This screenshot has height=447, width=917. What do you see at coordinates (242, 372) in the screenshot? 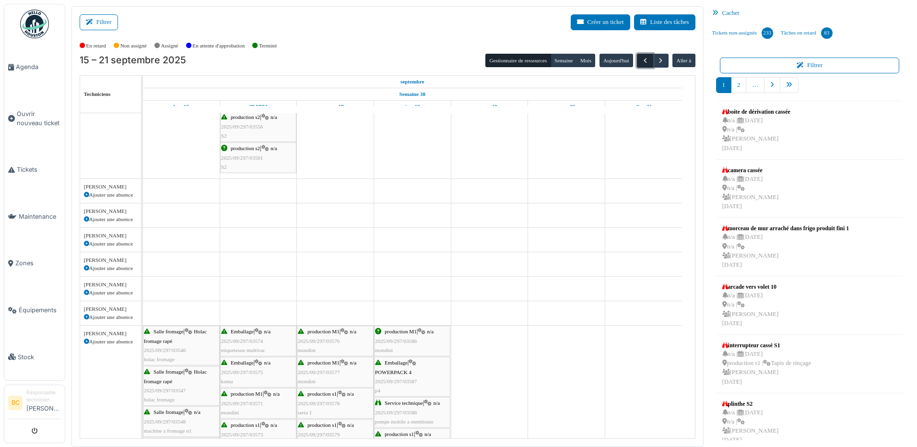
I see `span: 2025/09/297/03575` at bounding box center [242, 372].